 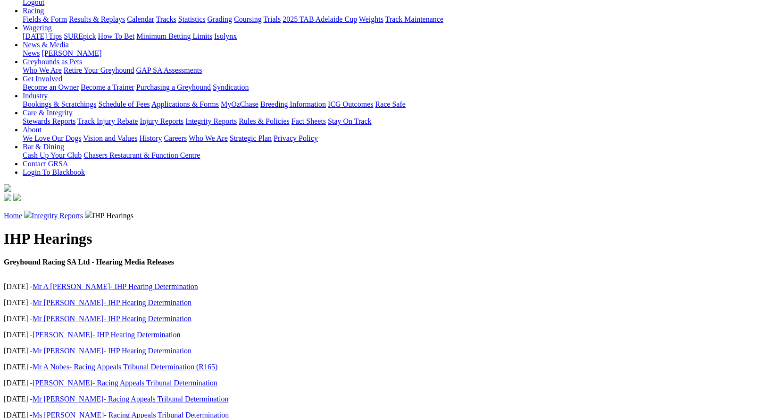 What do you see at coordinates (52, 155) in the screenshot?
I see `a: Cash Up Your Club` at bounding box center [52, 155].